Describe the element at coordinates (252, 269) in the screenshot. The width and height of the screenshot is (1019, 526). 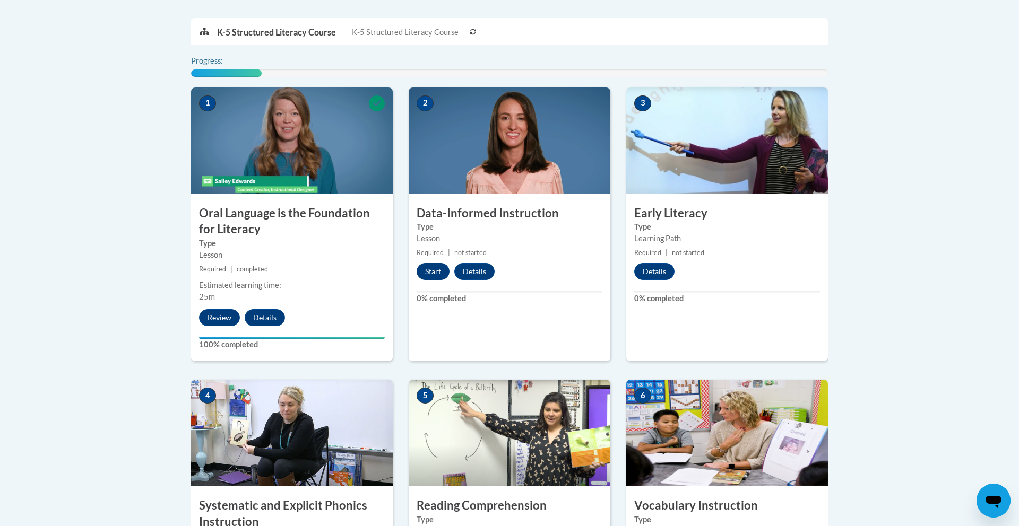
I see `span: completed` at that location.